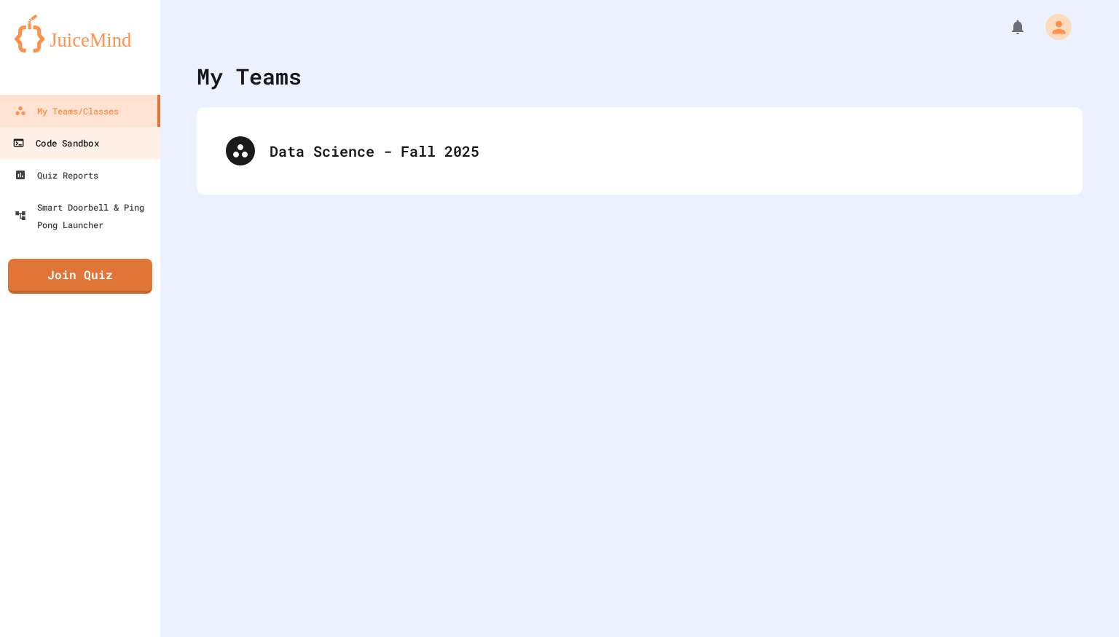 The image size is (1119, 637). I want to click on div: Quiz Reports, so click(56, 175).